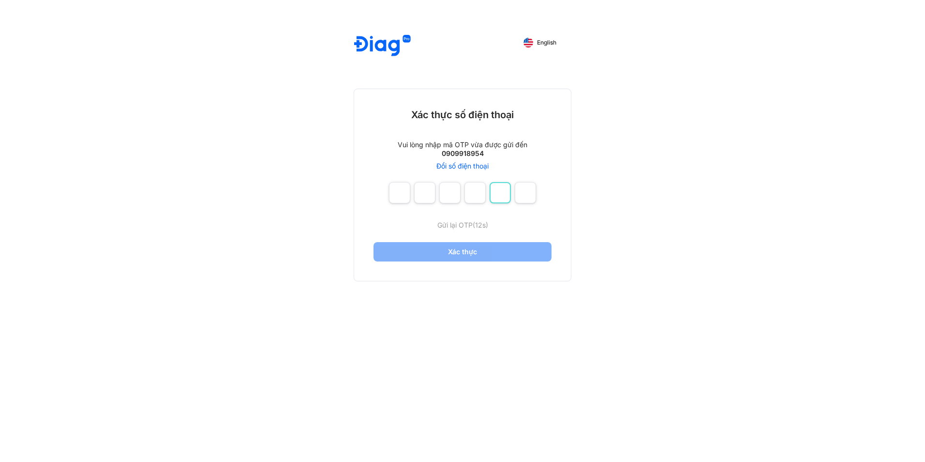 This screenshot has width=925, height=462. I want to click on button: English, so click(540, 43).